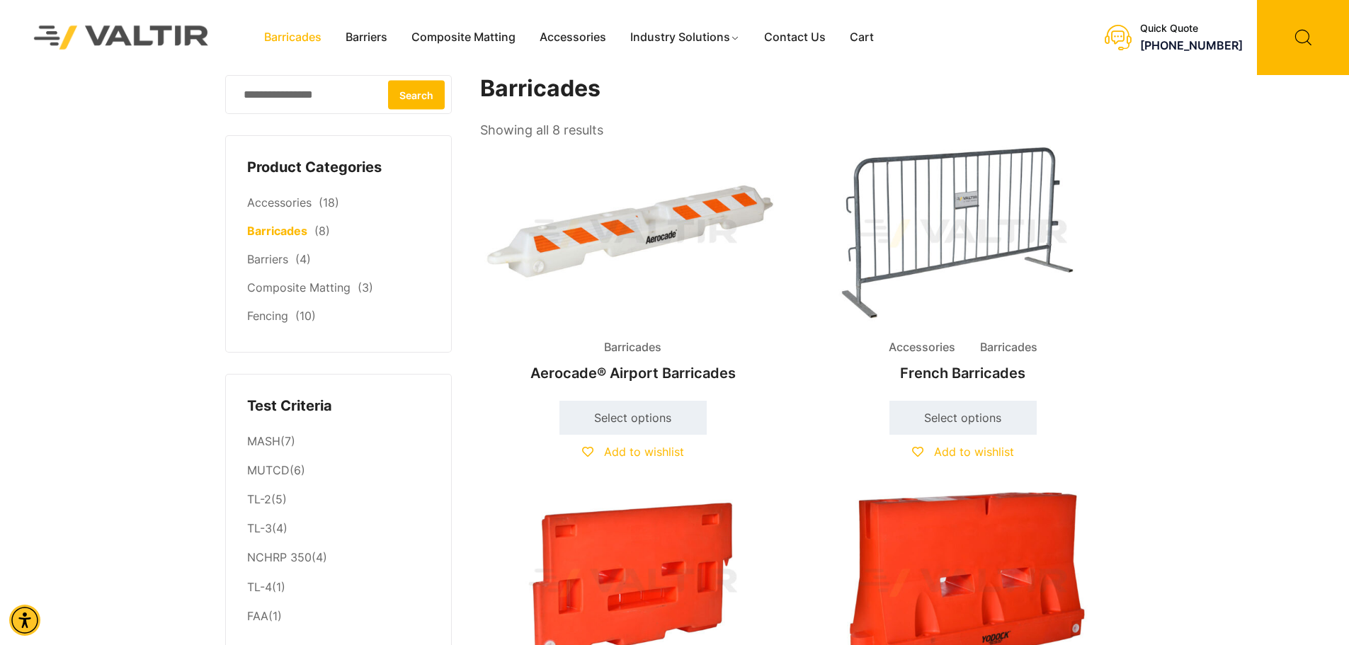 This screenshot has width=1349, height=645. I want to click on button: Search, so click(416, 94).